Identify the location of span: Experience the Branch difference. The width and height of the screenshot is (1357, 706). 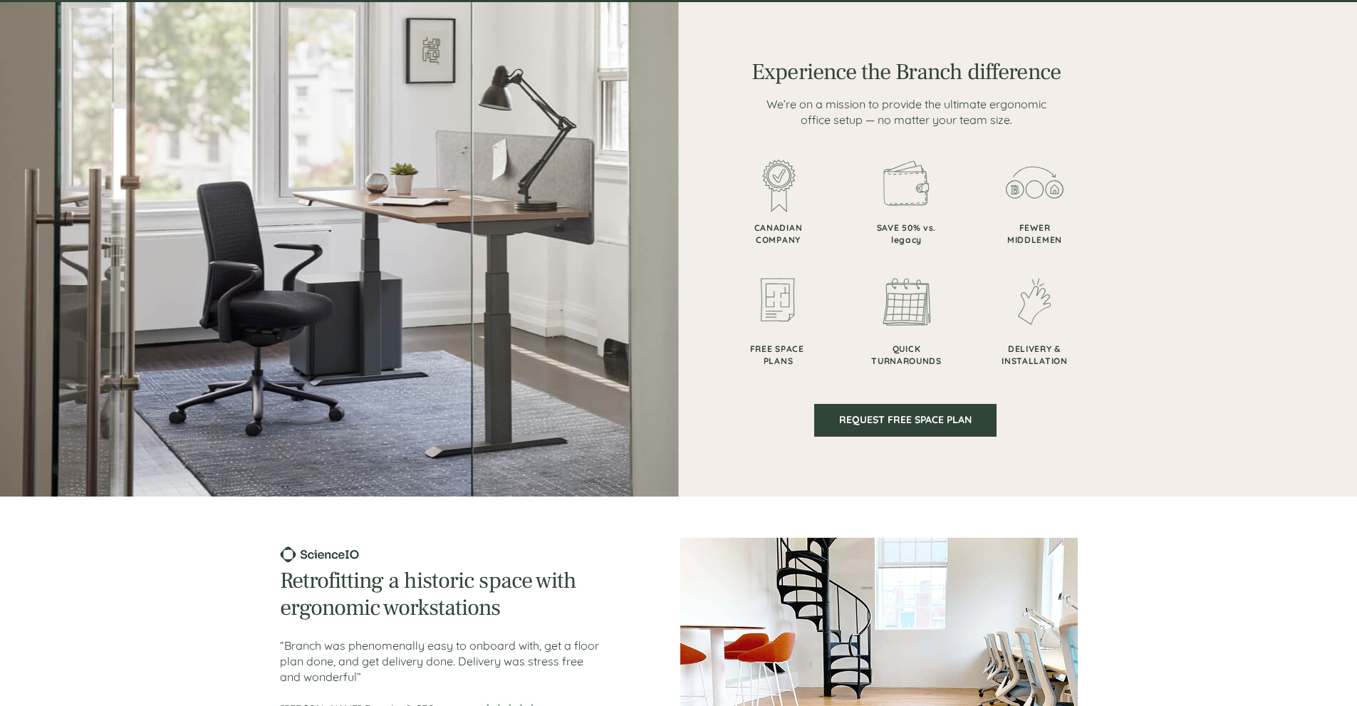
(906, 72).